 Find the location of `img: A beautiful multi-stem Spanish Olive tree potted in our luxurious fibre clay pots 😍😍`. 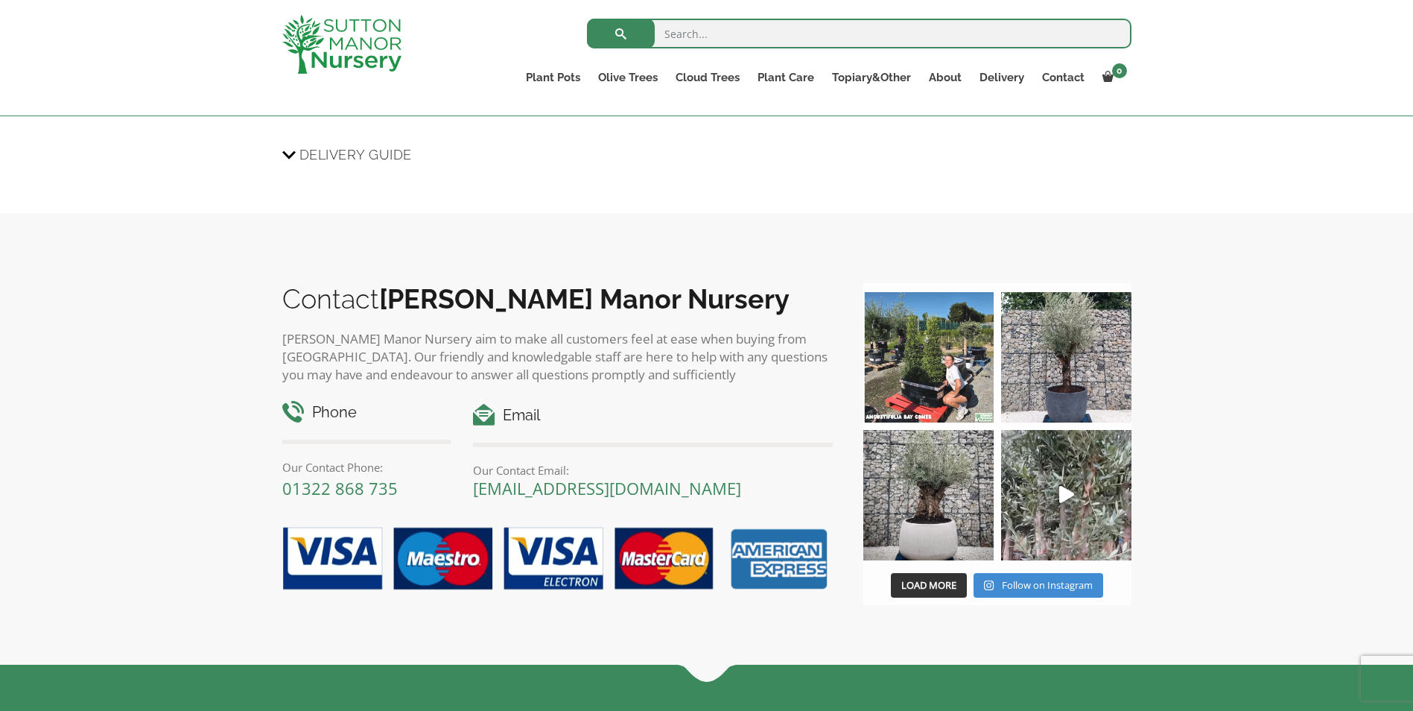

img: A beautiful multi-stem Spanish Olive tree potted in our luxurious fibre clay pots 😍😍 is located at coordinates (1066, 357).